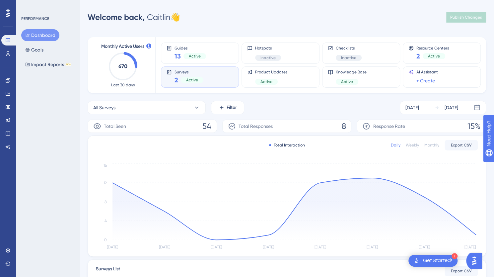 The width and height of the screenshot is (494, 277). I want to click on span: Resource Centers, so click(433, 48).